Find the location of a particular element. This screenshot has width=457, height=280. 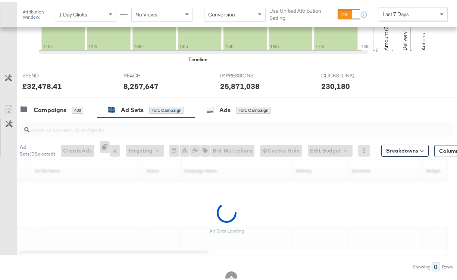

div: Rows is located at coordinates (448, 265).